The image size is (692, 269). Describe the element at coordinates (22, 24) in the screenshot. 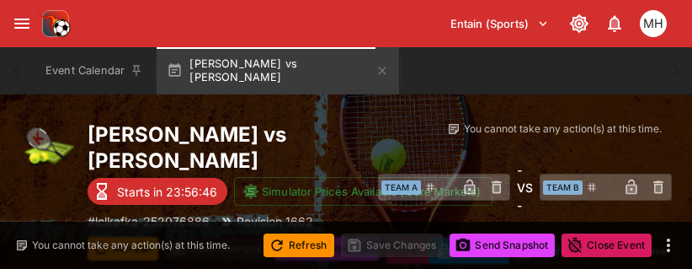

I see `button: open drawer` at that location.